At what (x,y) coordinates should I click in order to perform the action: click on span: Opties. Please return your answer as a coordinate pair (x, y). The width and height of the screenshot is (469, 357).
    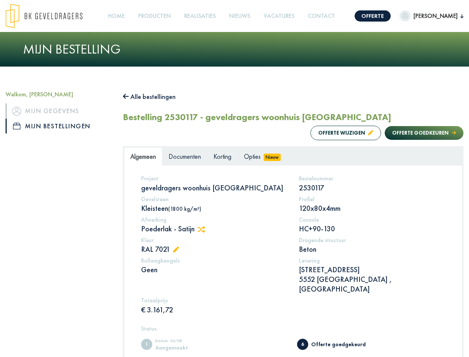
    Looking at the image, I should click on (252, 156).